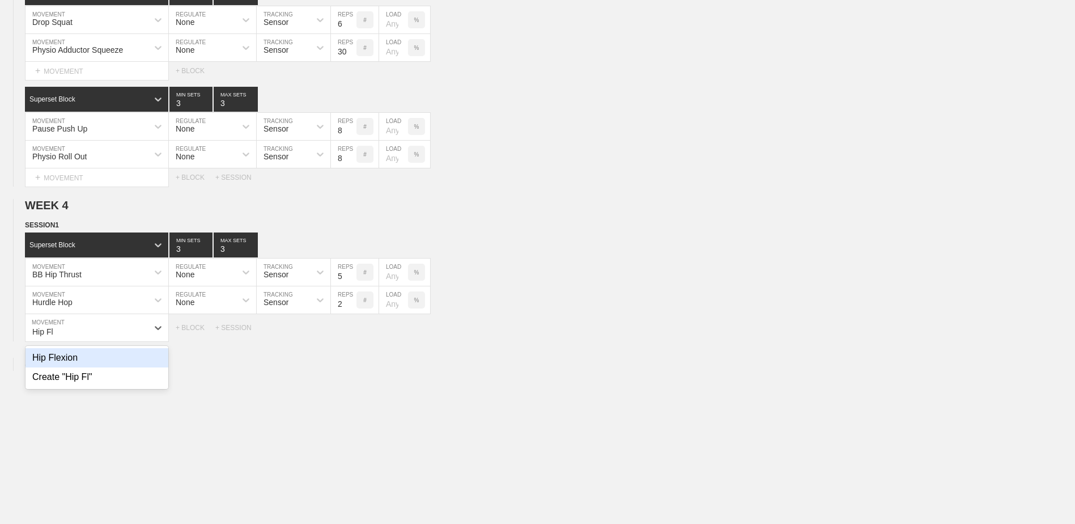  Describe the element at coordinates (42, 225) in the screenshot. I see `span: SESSION 1` at that location.